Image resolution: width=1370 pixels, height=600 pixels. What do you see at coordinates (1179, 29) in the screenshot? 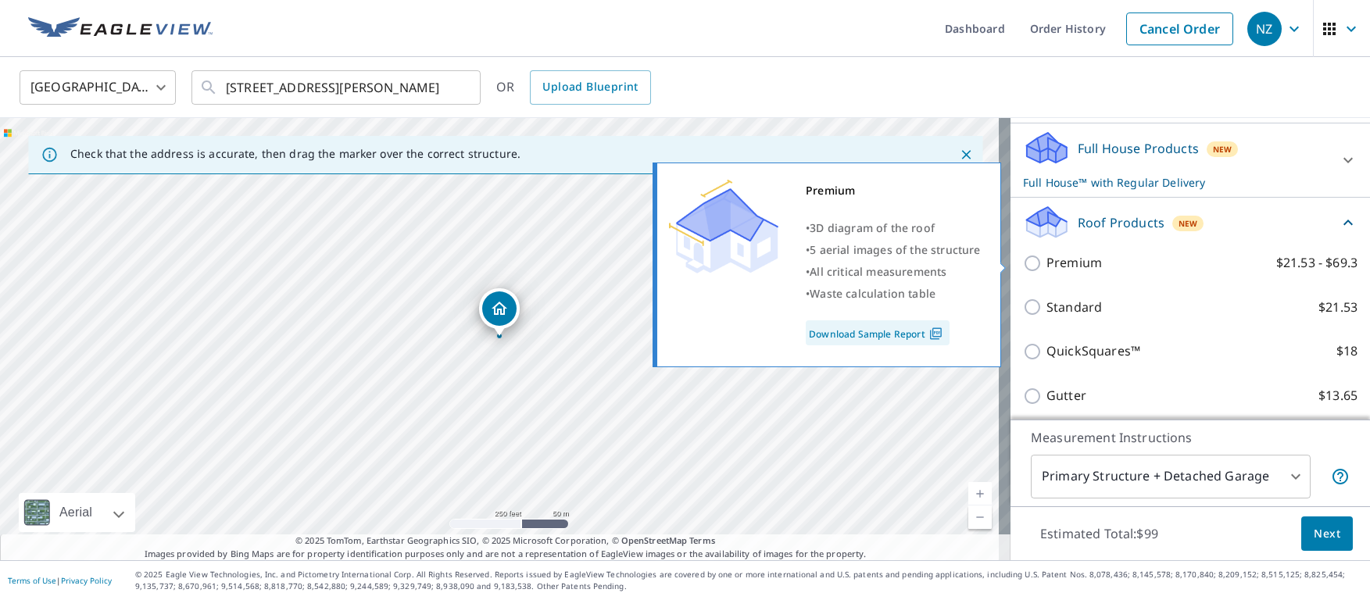
I see `a: Cancel Order` at bounding box center [1179, 29].